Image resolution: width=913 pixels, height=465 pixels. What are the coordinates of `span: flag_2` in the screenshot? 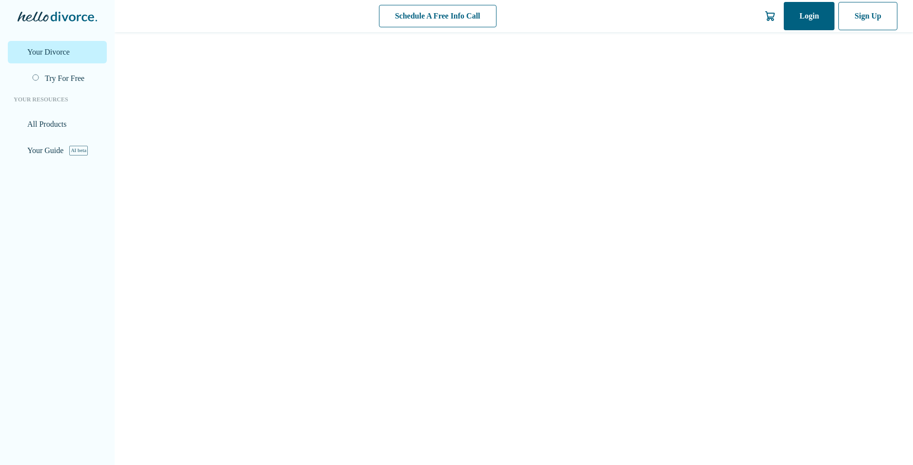 It's located at (18, 52).